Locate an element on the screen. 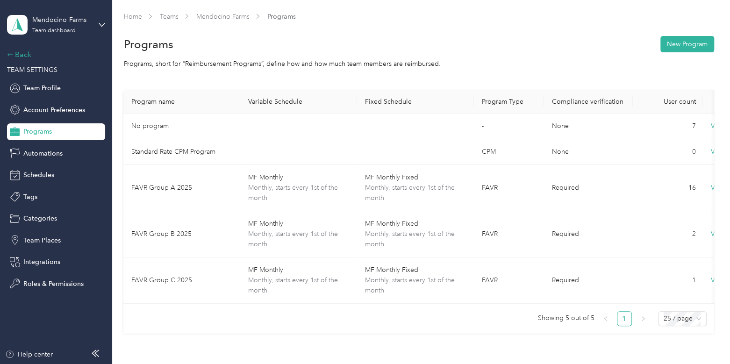  li: Previous Page is located at coordinates (605, 319).